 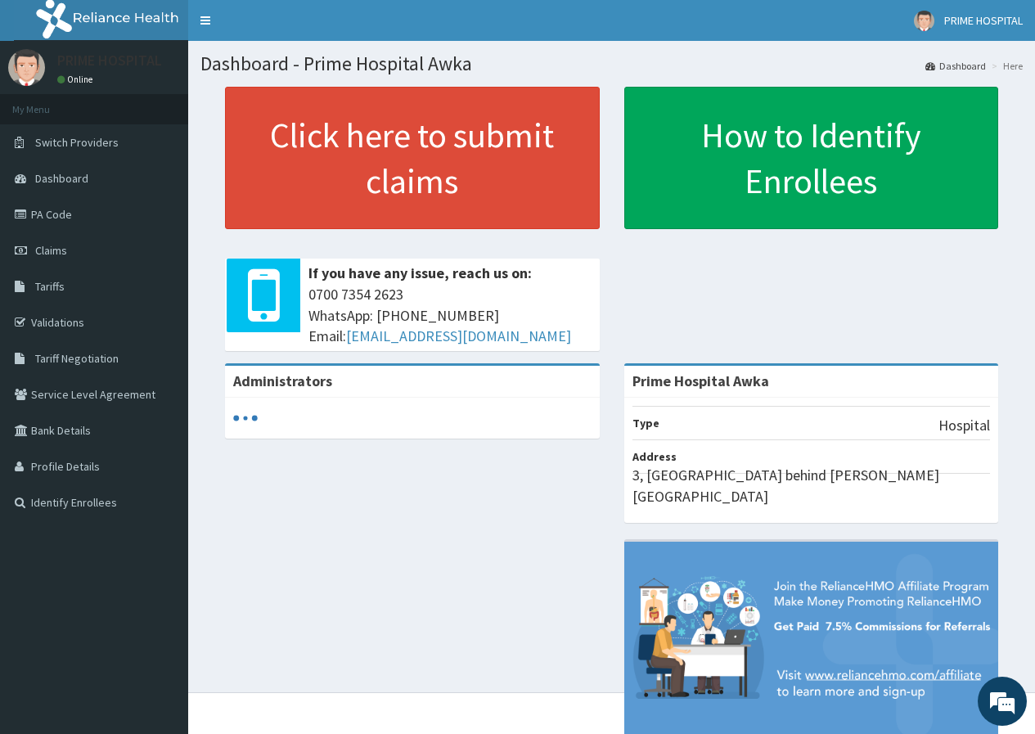 I want to click on span: Claims, so click(x=51, y=250).